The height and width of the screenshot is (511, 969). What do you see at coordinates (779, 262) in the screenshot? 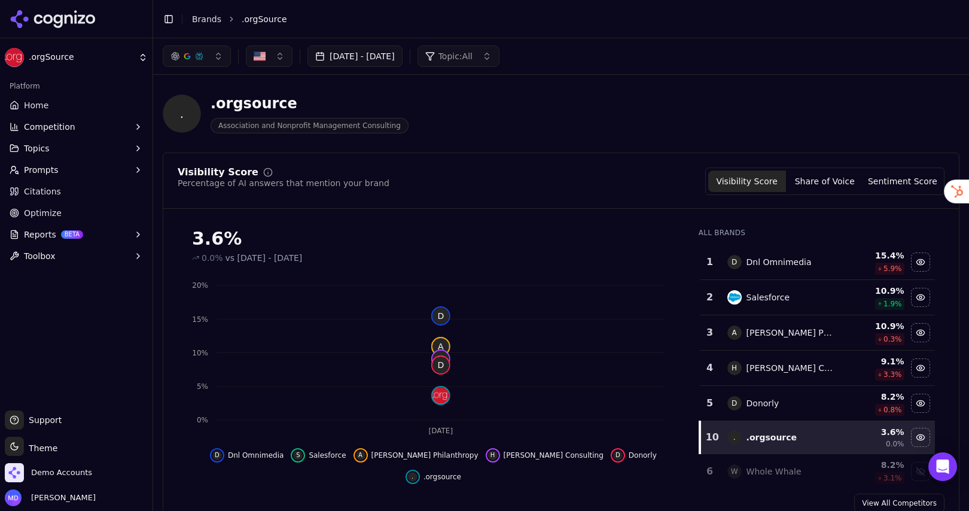
I see `div: Dnl Omnimedia` at bounding box center [779, 262].